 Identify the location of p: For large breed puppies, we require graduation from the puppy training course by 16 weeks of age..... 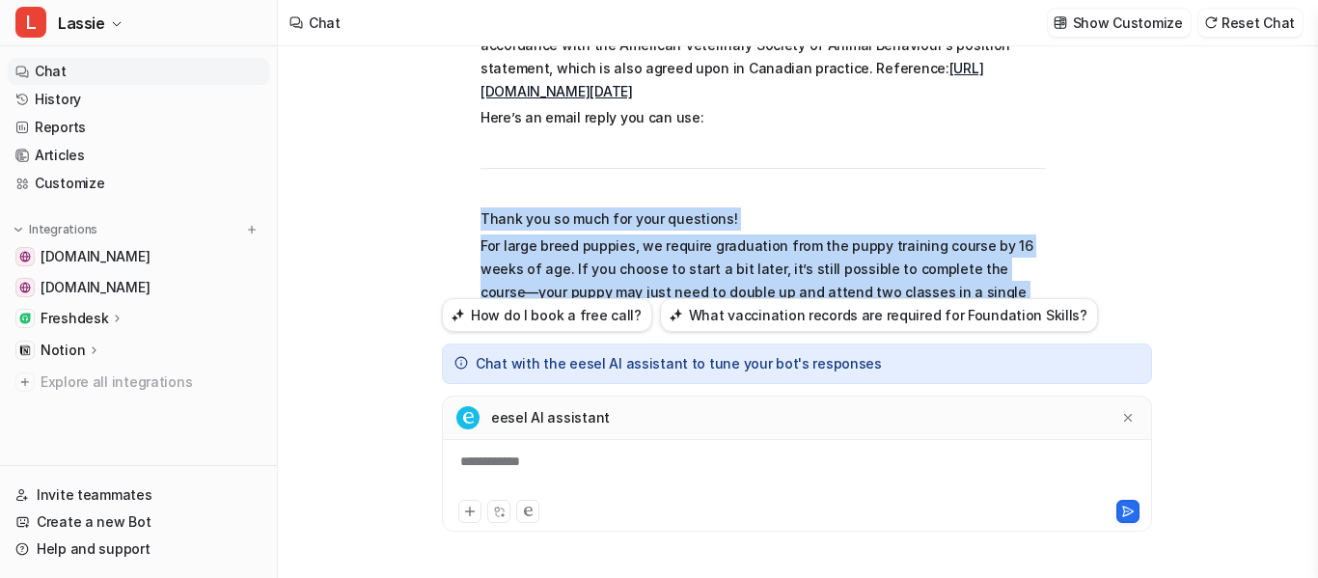
(762, 281).